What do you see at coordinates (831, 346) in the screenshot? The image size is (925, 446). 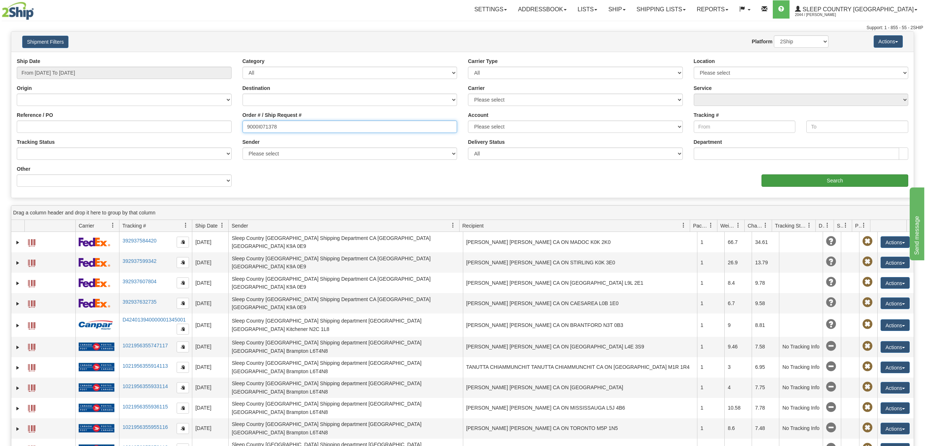 I see `span: No Tracking Info` at bounding box center [831, 346].